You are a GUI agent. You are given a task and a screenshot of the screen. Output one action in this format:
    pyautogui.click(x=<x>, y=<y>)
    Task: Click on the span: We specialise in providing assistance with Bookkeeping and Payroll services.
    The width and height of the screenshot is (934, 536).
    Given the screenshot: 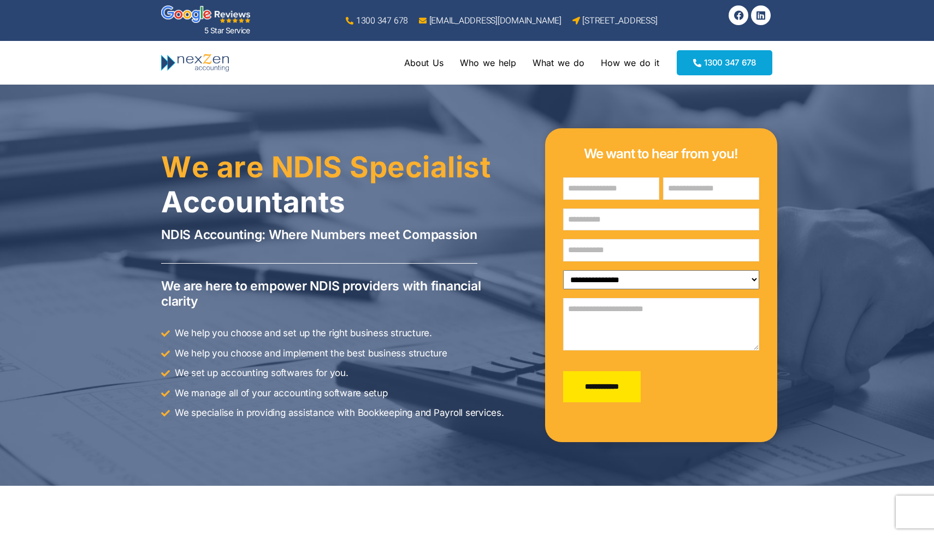 What is the action you would take?
    pyautogui.click(x=338, y=413)
    